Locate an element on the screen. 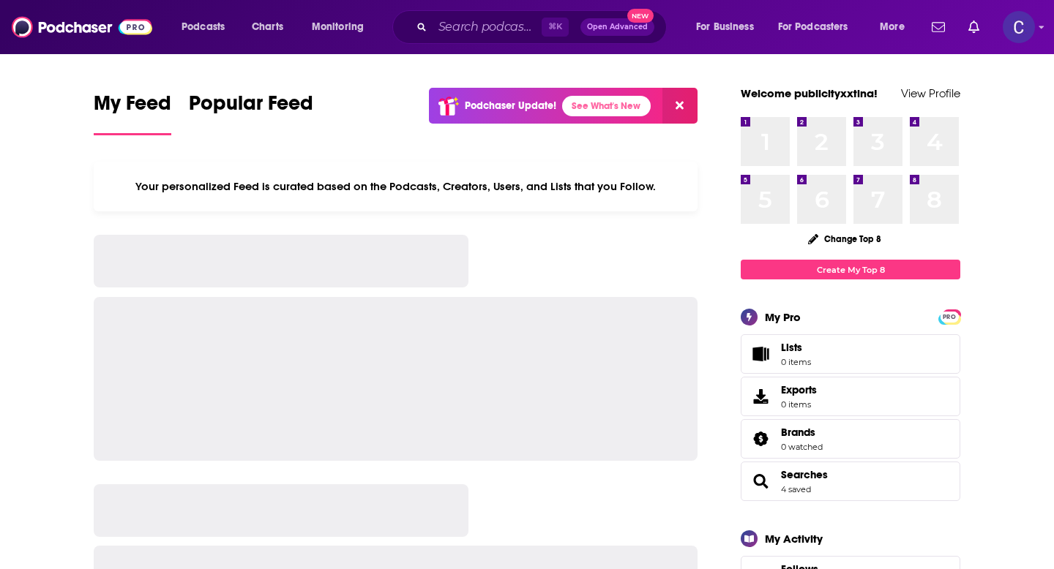 This screenshot has height=569, width=1054. a: 0 watched is located at coordinates (801, 447).